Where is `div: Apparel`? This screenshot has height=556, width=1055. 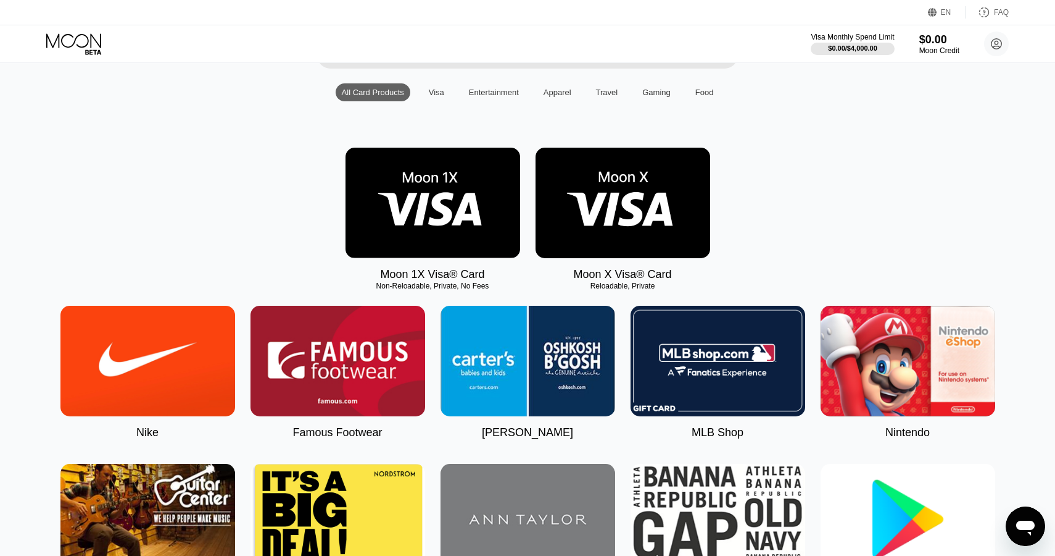 div: Apparel is located at coordinates (557, 92).